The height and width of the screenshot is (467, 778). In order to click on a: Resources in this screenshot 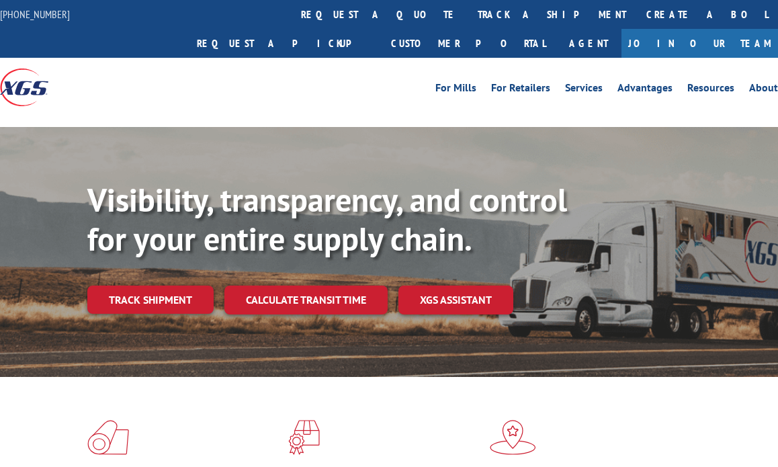, I will do `click(711, 90)`.